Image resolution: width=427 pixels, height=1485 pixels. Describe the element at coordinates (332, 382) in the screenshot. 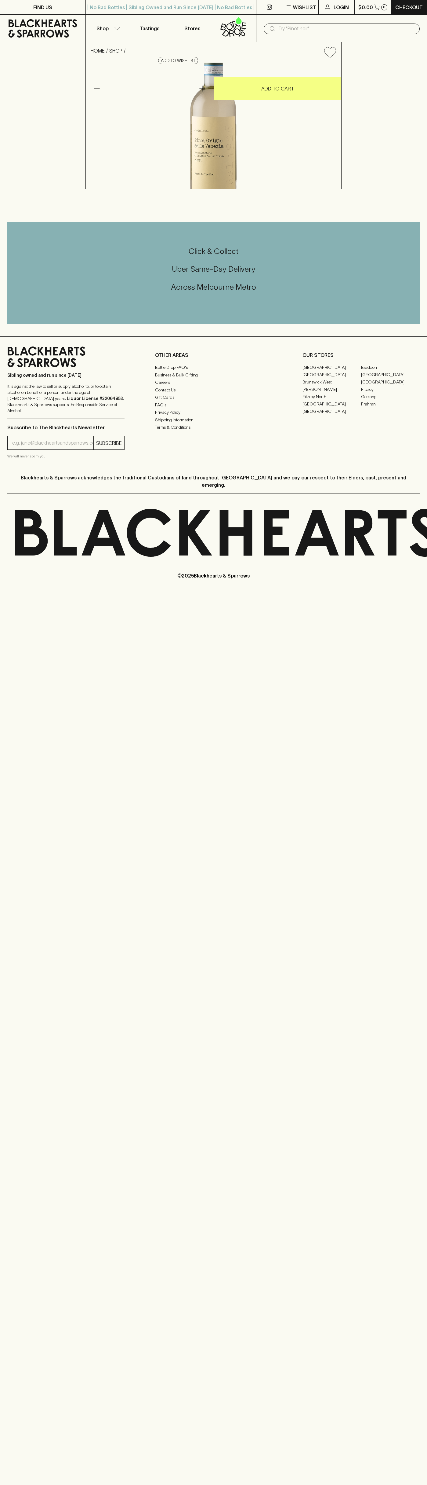

I see `a: Brunswick West` at that location.